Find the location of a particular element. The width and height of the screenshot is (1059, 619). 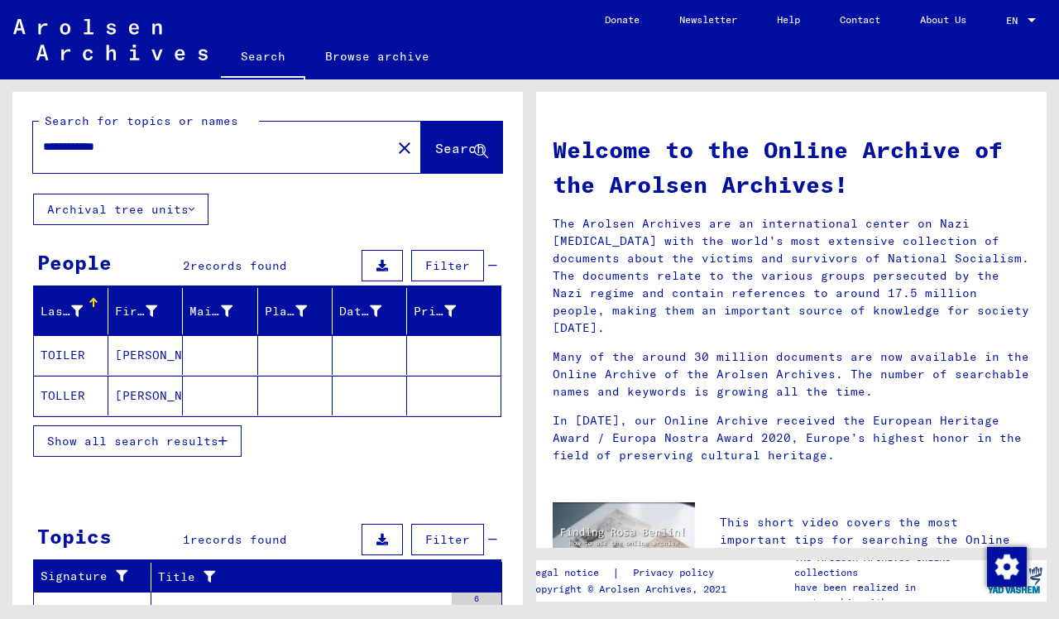

button: Search is located at coordinates (462, 147).